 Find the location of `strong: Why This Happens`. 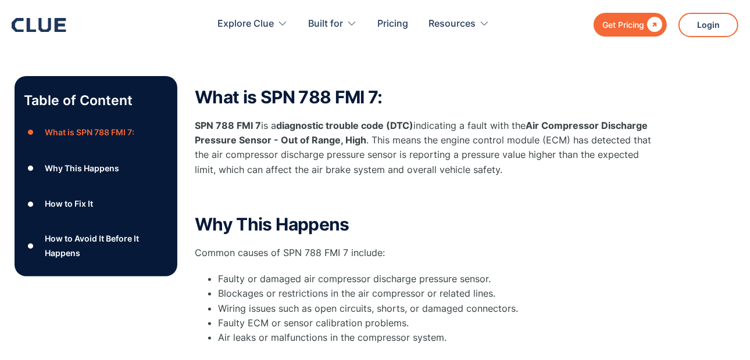

strong: Why This Happens is located at coordinates (272, 224).